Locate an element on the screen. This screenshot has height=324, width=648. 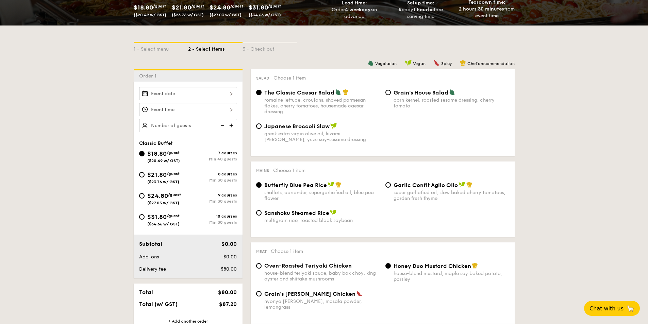
span: Honey Duo Mustard Chicken is located at coordinates (432, 266).